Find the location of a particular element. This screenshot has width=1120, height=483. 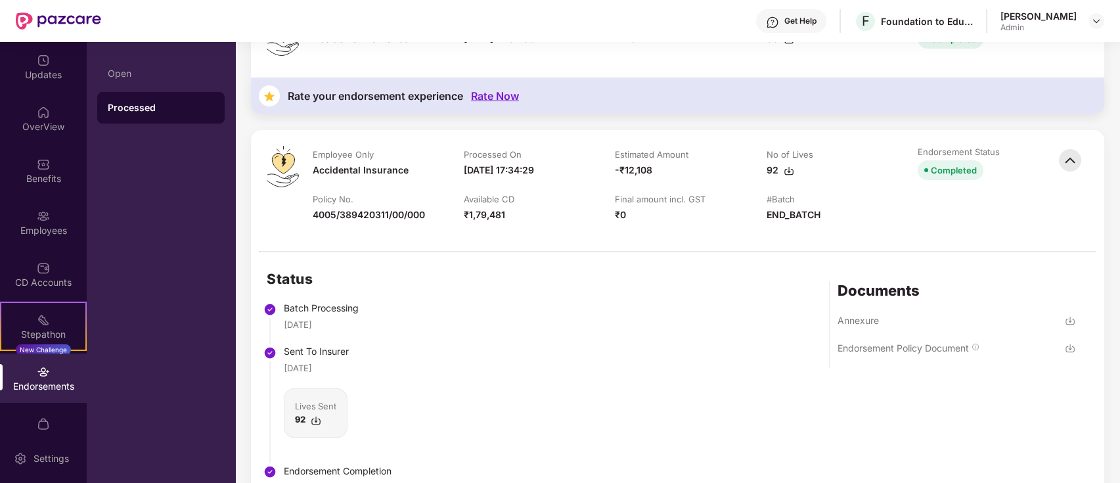

div: Open is located at coordinates (161, 74).